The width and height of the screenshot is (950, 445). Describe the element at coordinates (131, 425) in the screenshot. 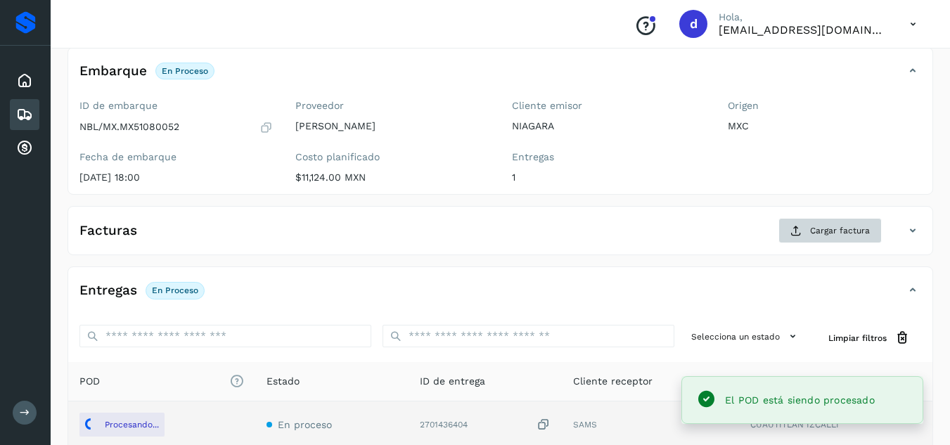

I see `p: Procesando...` at that location.